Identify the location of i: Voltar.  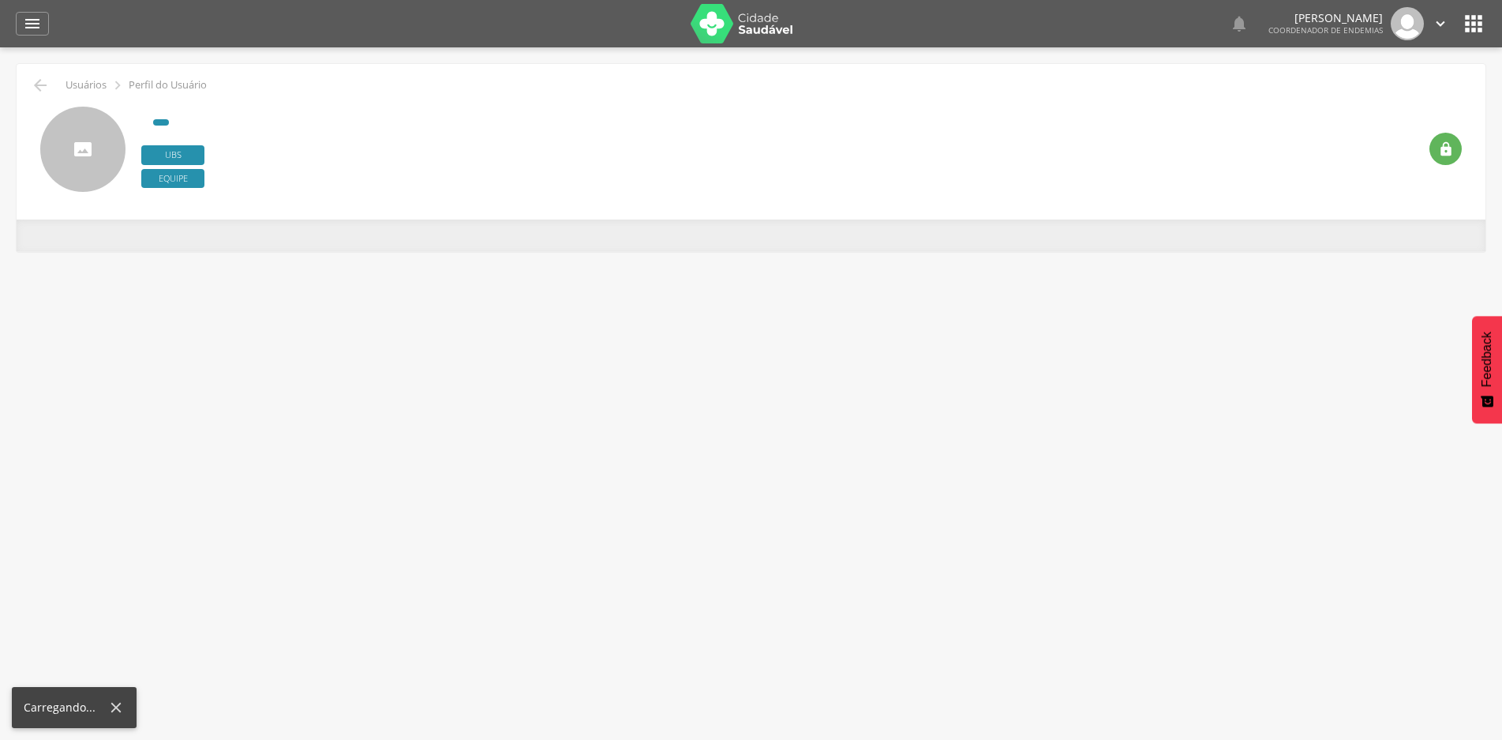
(40, 85).